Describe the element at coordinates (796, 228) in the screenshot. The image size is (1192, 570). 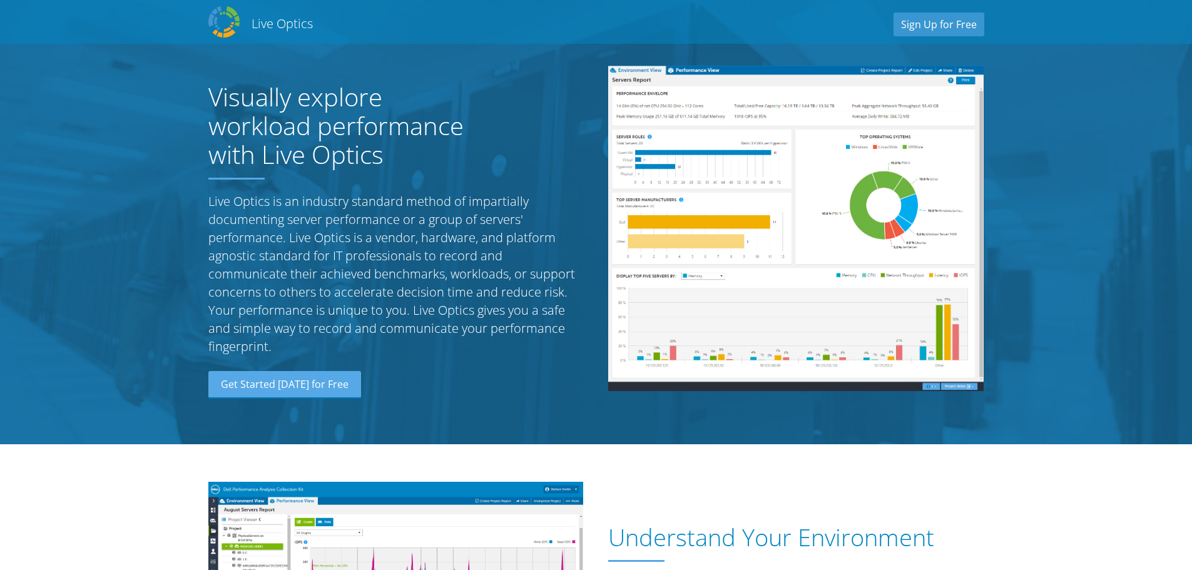
I see `img: Server Report` at that location.